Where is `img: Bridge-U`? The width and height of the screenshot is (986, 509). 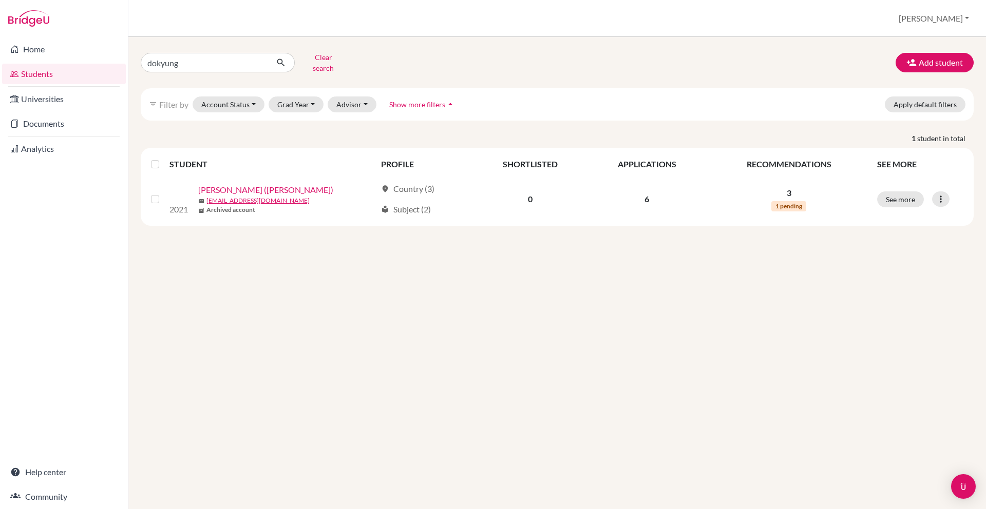 img: Bridge-U is located at coordinates (29, 18).